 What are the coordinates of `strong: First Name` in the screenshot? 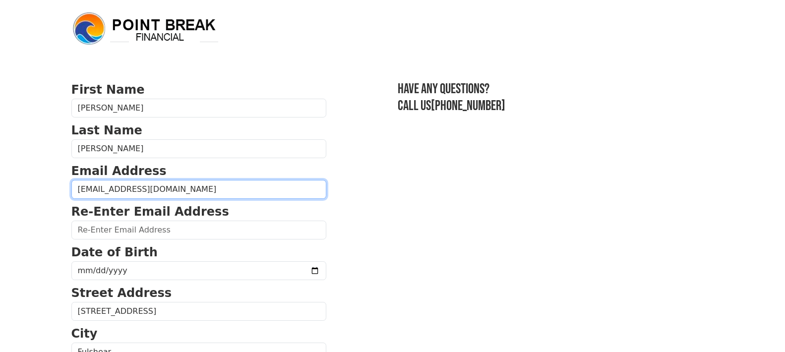 It's located at (108, 90).